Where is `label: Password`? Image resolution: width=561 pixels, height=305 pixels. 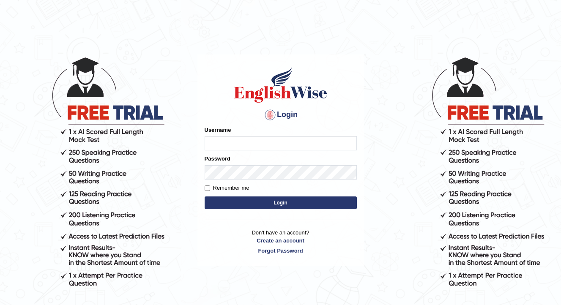 label: Password is located at coordinates (217, 158).